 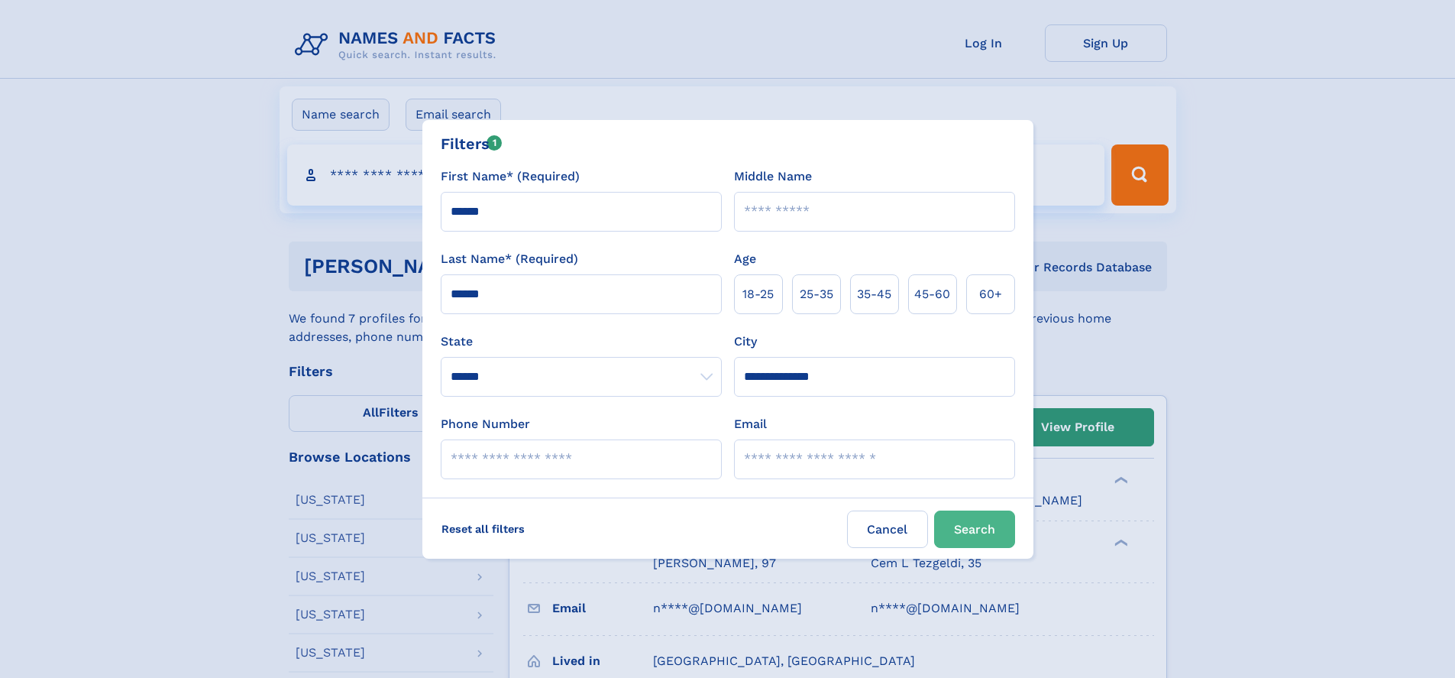 I want to click on label: Cancel, so click(x=888, y=529).